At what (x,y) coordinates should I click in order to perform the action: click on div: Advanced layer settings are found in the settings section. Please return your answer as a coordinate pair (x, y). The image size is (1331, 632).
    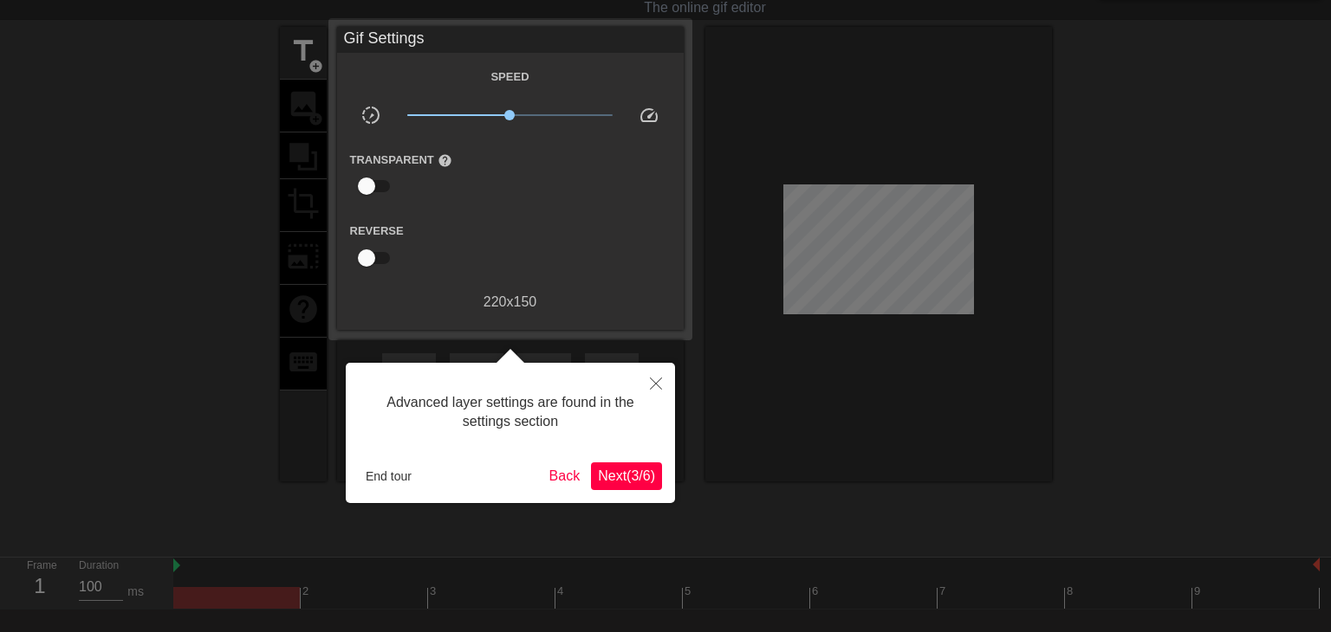
    Looking at the image, I should click on (510, 412).